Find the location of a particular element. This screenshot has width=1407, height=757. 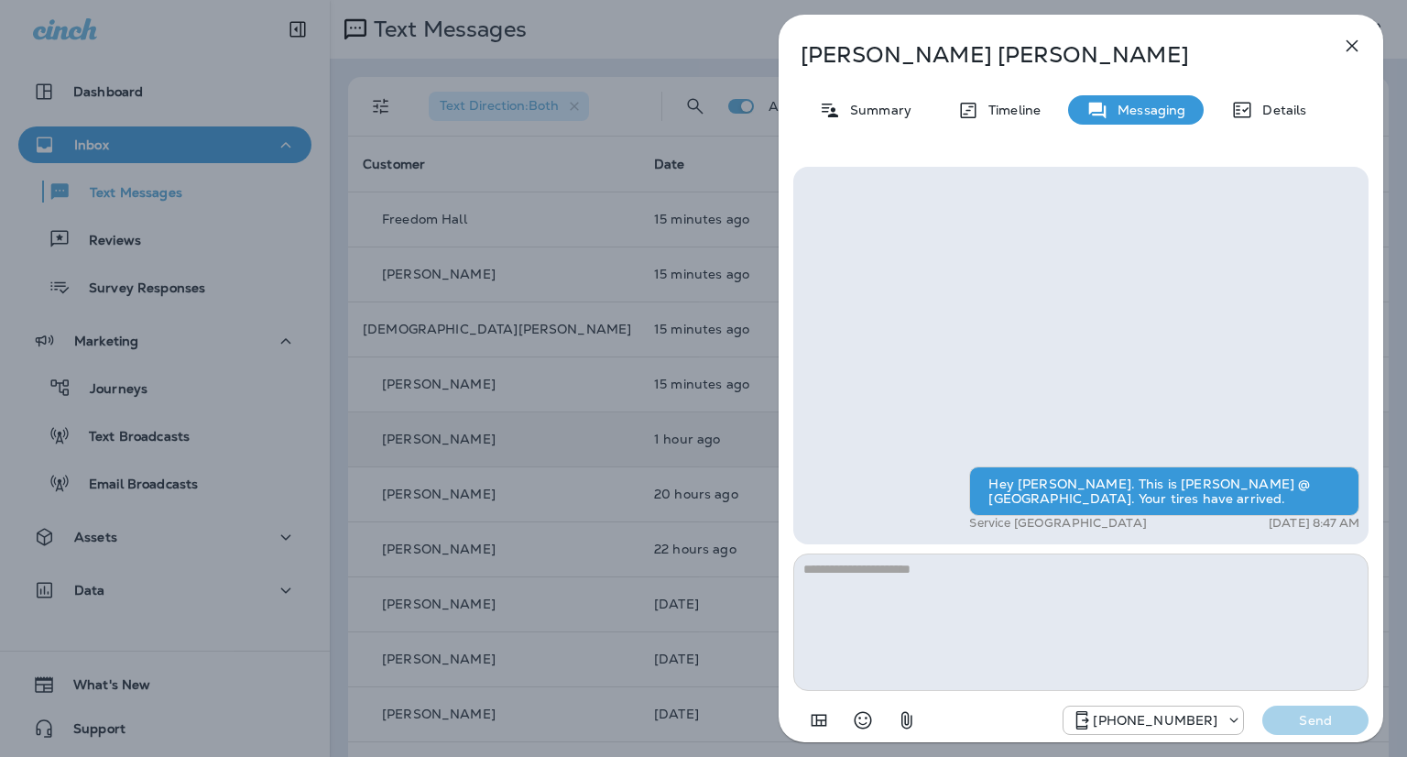

button: Select an emoji is located at coordinates (863, 720).